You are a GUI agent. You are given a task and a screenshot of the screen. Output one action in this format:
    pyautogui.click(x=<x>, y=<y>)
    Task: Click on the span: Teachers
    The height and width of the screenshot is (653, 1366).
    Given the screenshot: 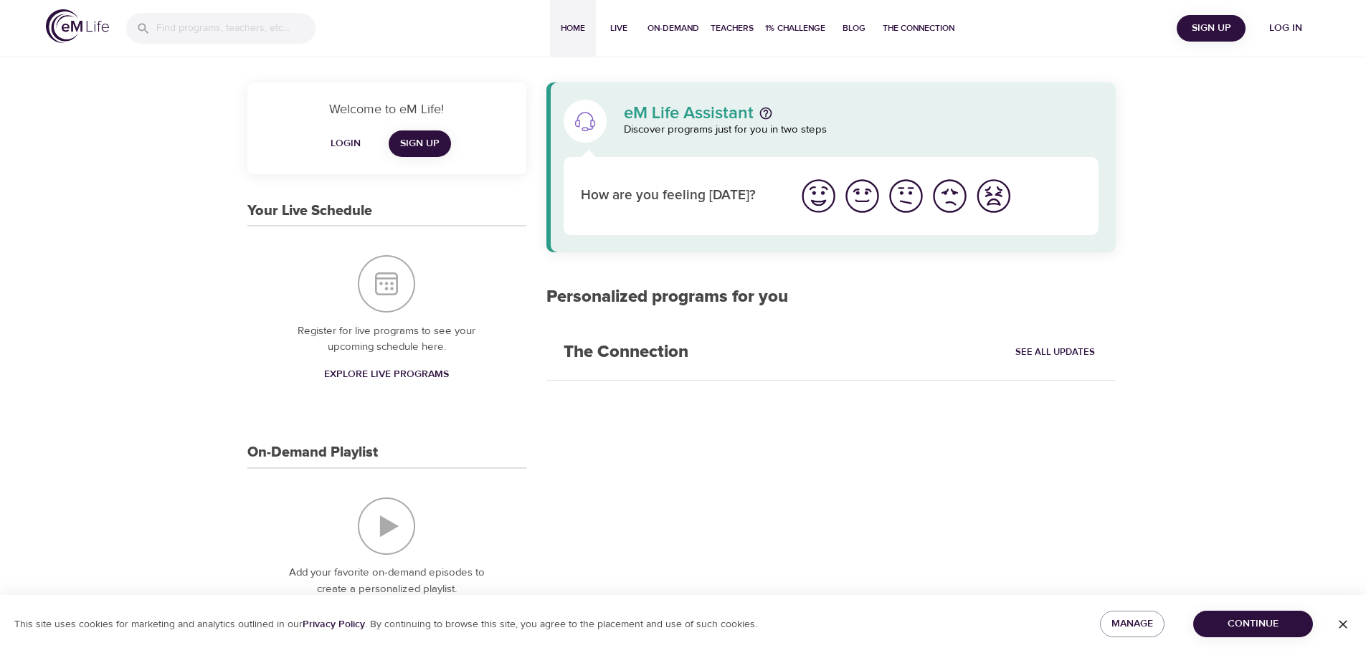 What is the action you would take?
    pyautogui.click(x=732, y=28)
    